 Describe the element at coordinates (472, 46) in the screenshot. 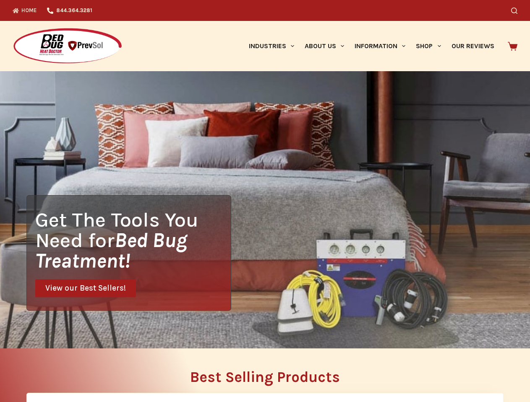

I see `a: Our Reviews` at that location.